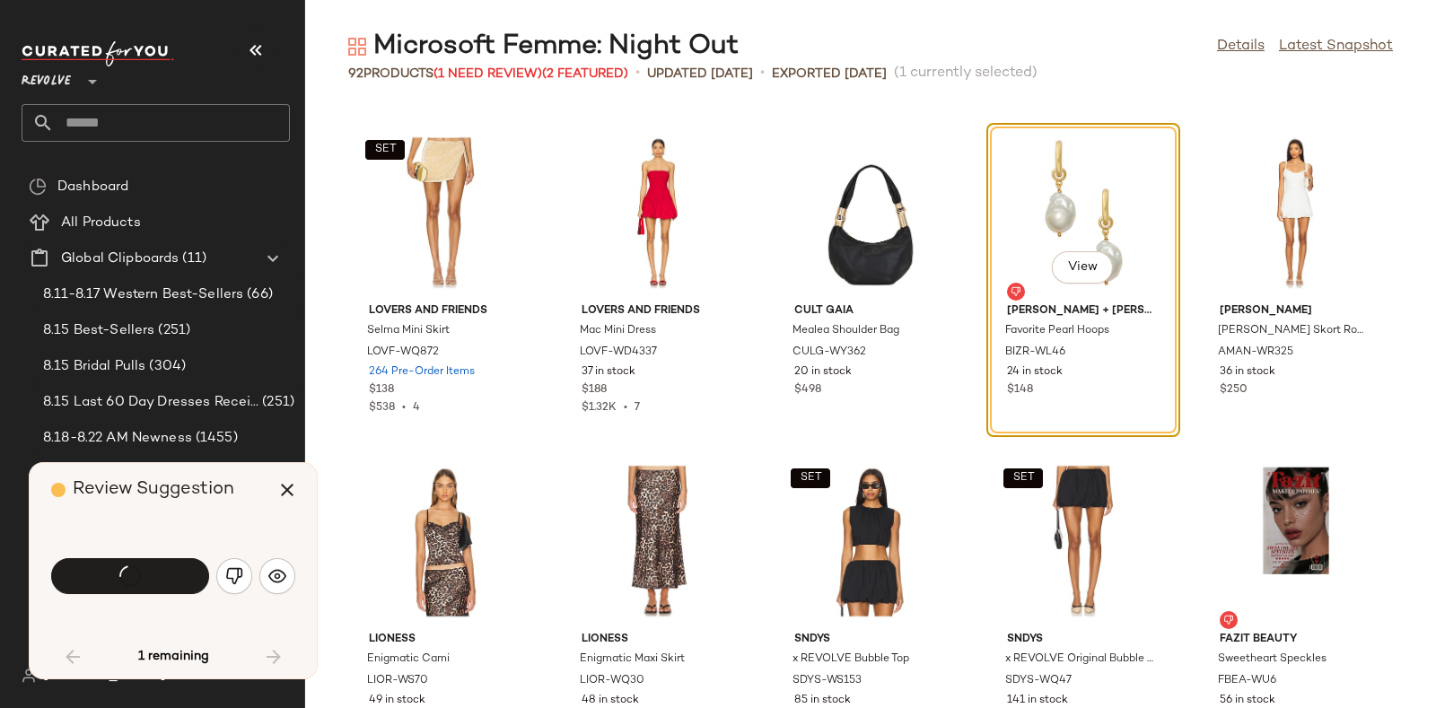 This screenshot has width=1436, height=708. What do you see at coordinates (1240, 47) in the screenshot?
I see `a: Details` at bounding box center [1240, 47].